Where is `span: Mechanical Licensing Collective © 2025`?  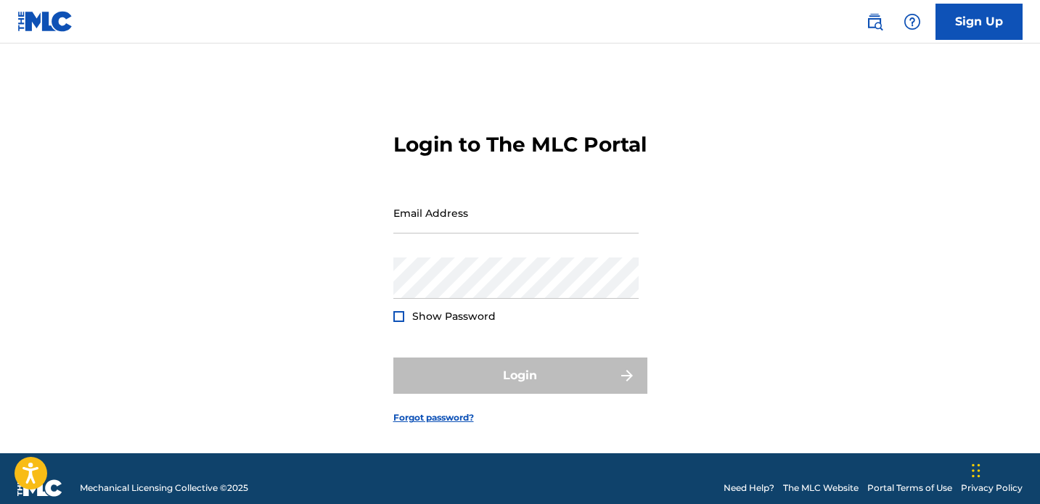 span: Mechanical Licensing Collective © 2025 is located at coordinates (164, 489).